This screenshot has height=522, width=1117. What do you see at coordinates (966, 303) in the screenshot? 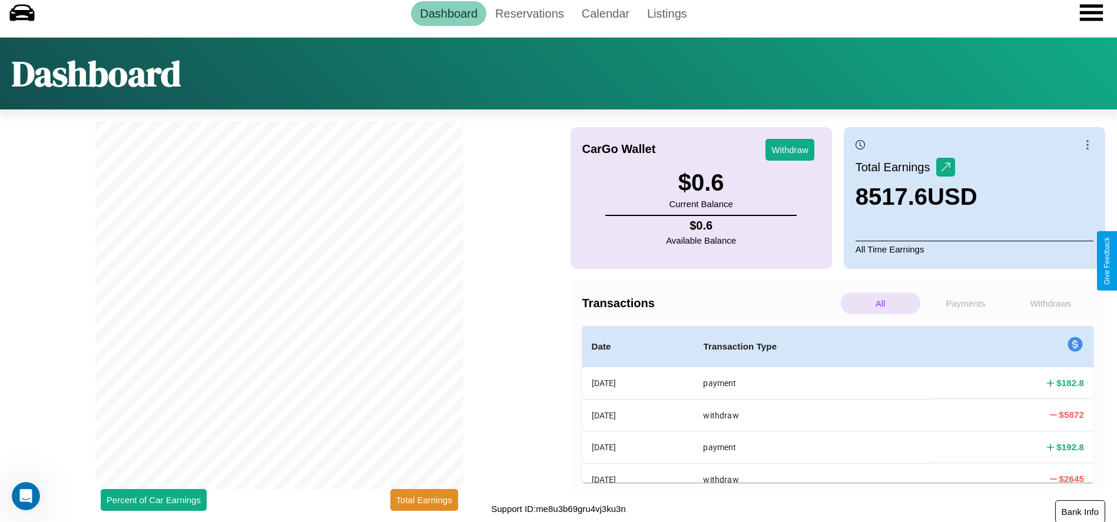
I see `p: Payments` at bounding box center [966, 303].